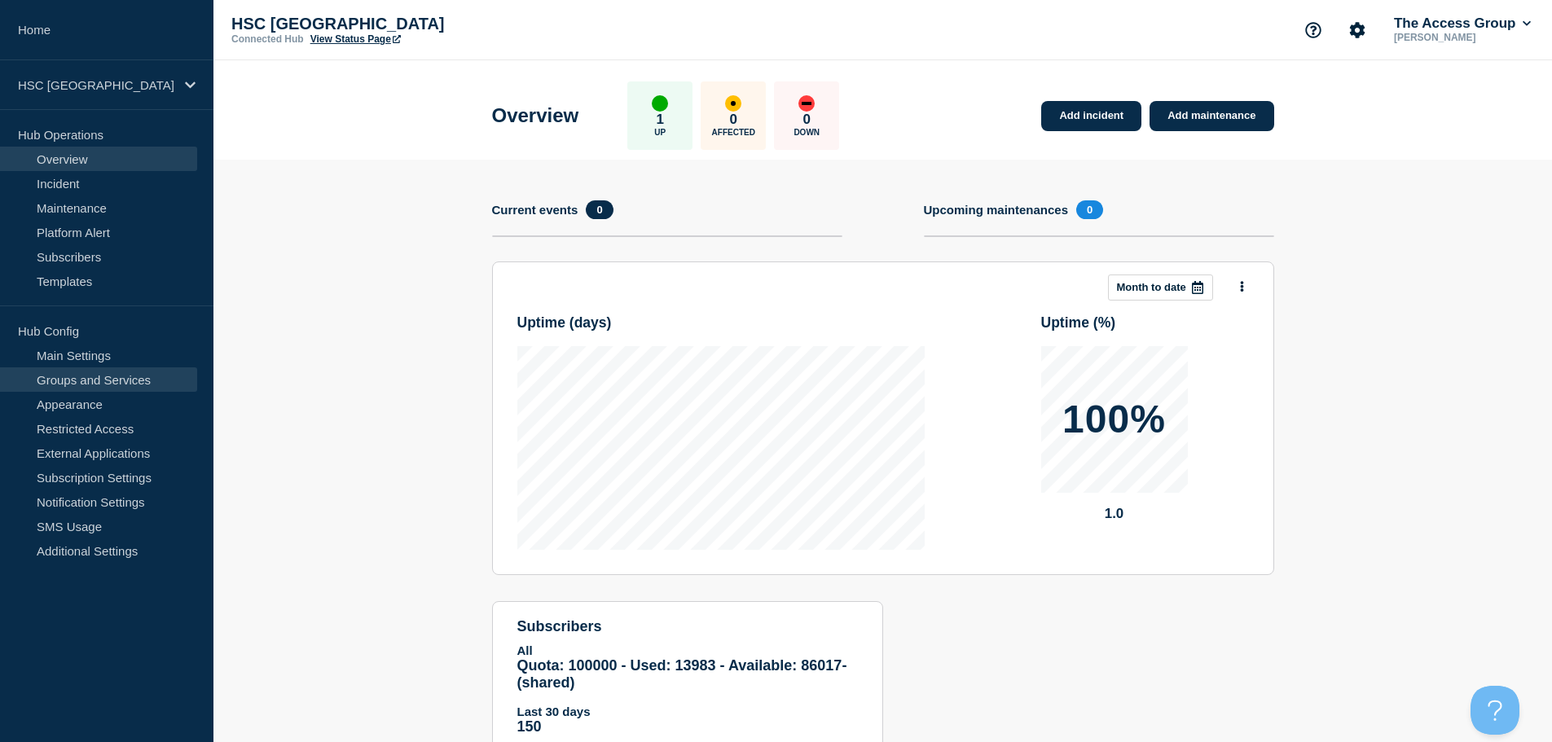 The width and height of the screenshot is (1552, 742). Describe the element at coordinates (687, 727) in the screenshot. I see `p: 150` at that location.